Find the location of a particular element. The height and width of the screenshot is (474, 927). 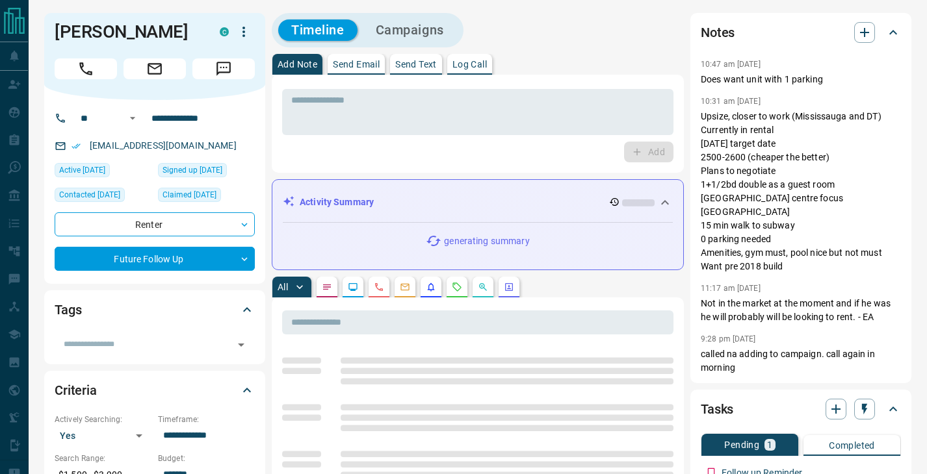

div: Yes is located at coordinates (103, 436).